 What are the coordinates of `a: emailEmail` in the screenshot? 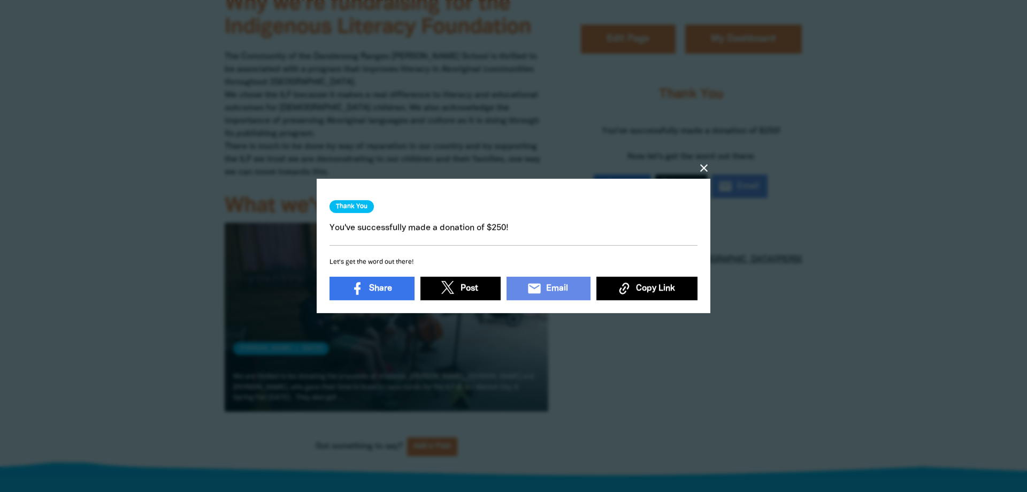 It's located at (548, 288).